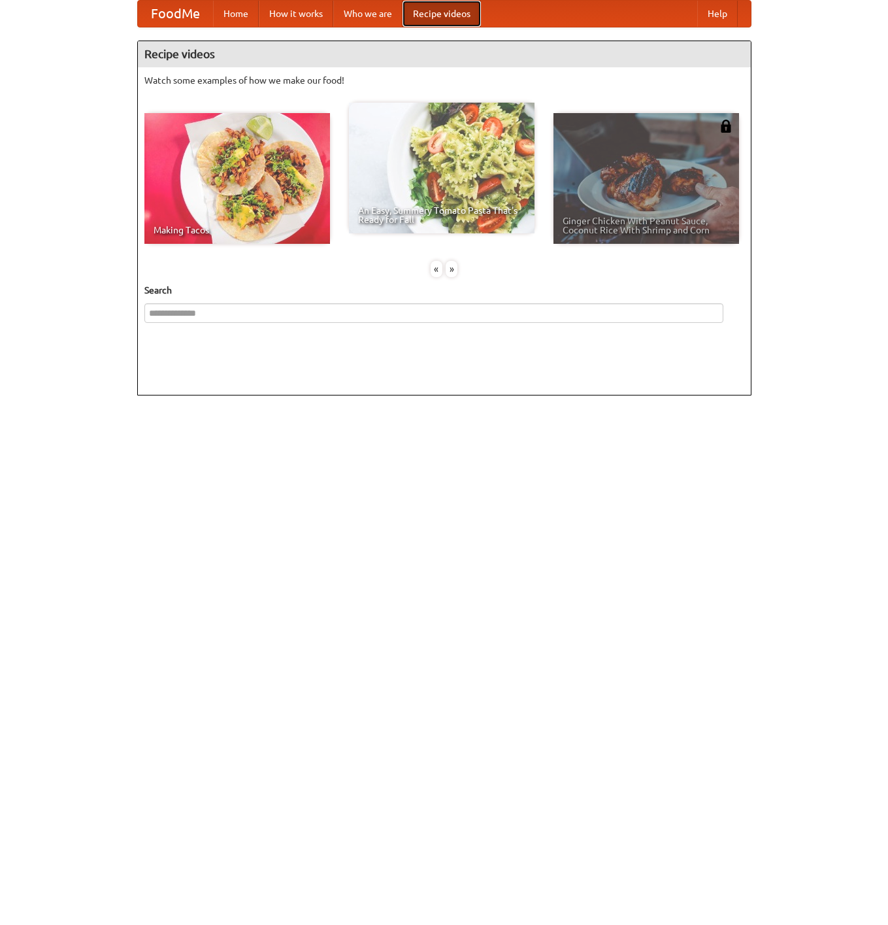 This screenshot has height=925, width=888. Describe the element at coordinates (726, 126) in the screenshot. I see `img: 483408.png` at that location.